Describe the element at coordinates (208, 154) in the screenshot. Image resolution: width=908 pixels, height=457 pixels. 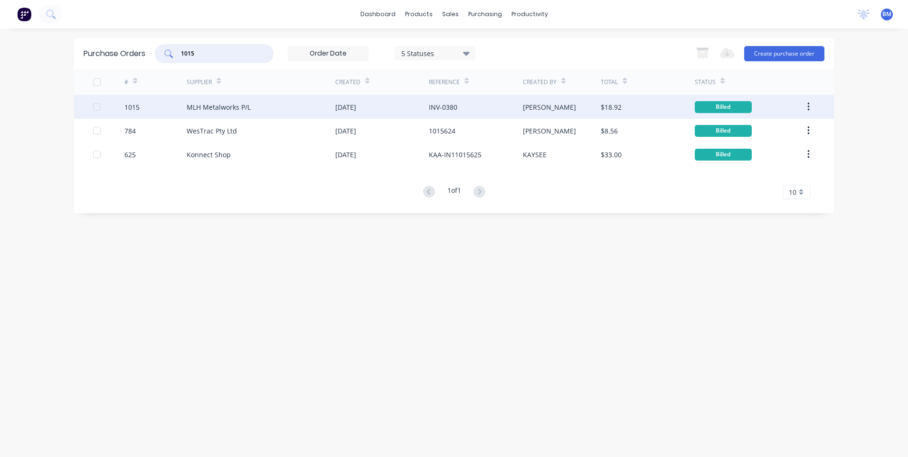
I see `div: Konnect Shop` at that location.